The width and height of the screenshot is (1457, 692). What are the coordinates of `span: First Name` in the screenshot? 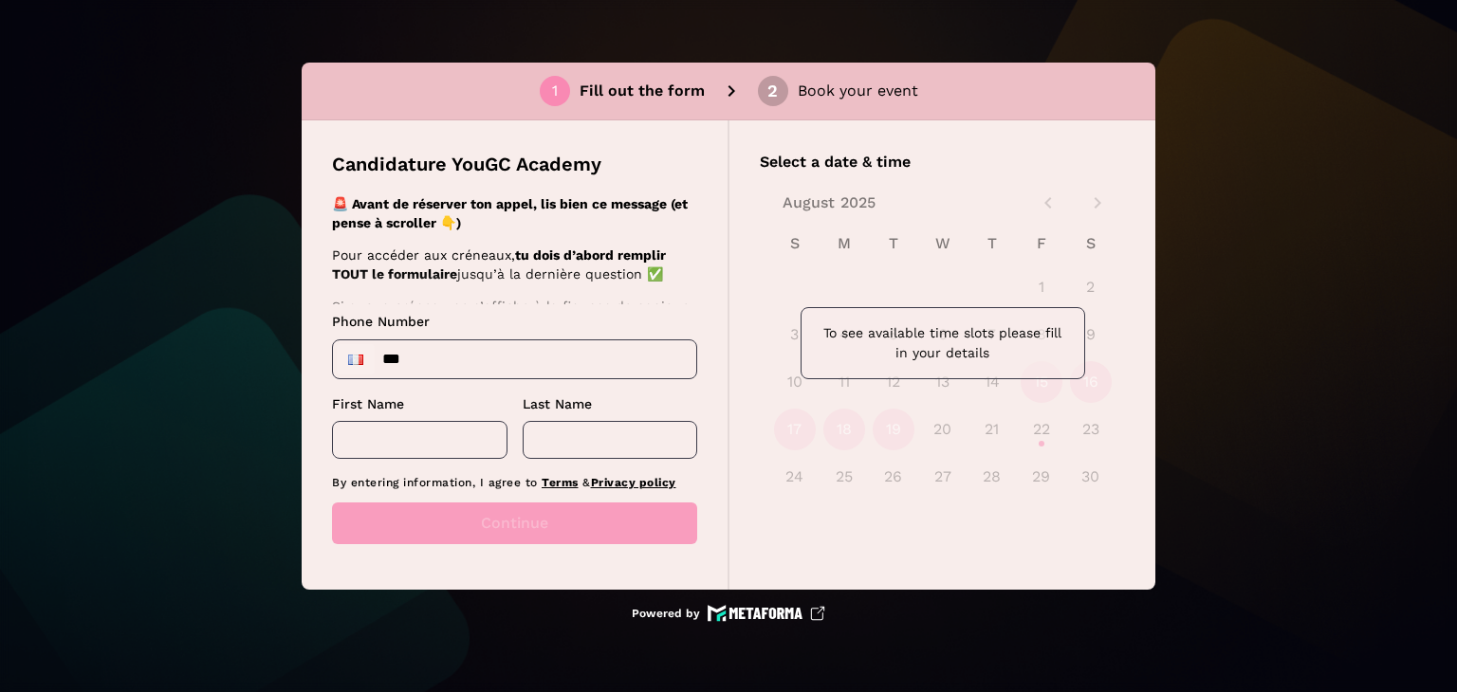 It's located at (368, 404).